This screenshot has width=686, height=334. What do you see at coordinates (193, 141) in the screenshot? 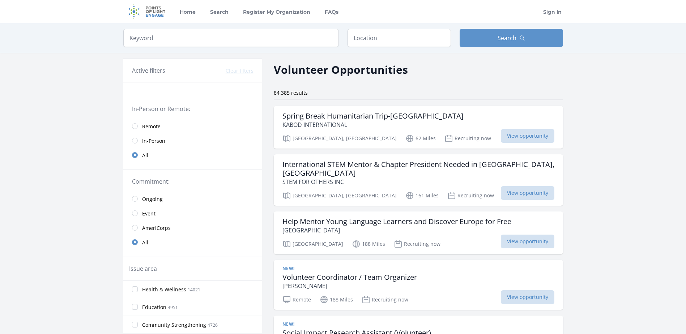
I see `a: In-Person` at bounding box center [193, 141].